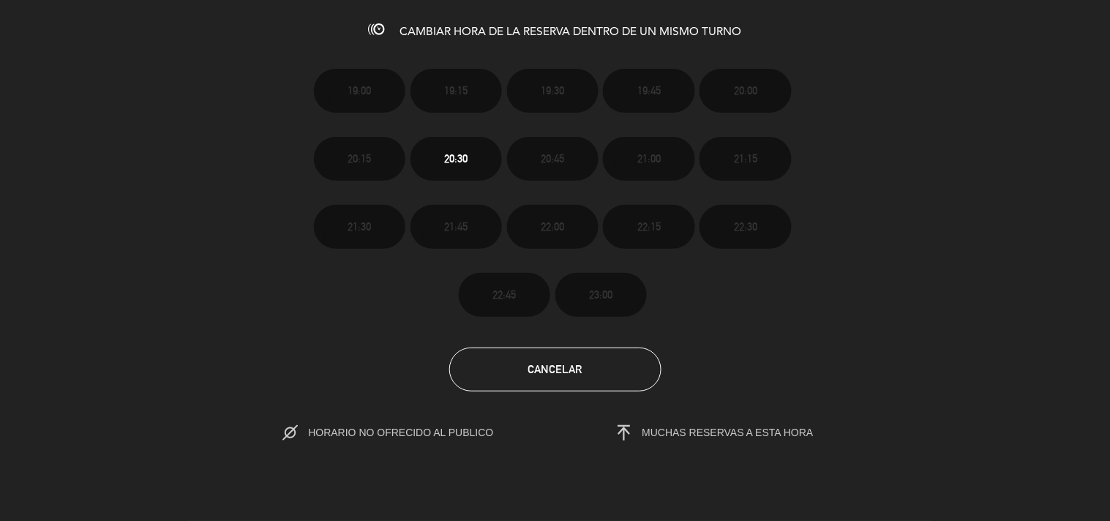 The image size is (1110, 521). What do you see at coordinates (648, 91) in the screenshot?
I see `button: 19:45` at bounding box center [648, 91].